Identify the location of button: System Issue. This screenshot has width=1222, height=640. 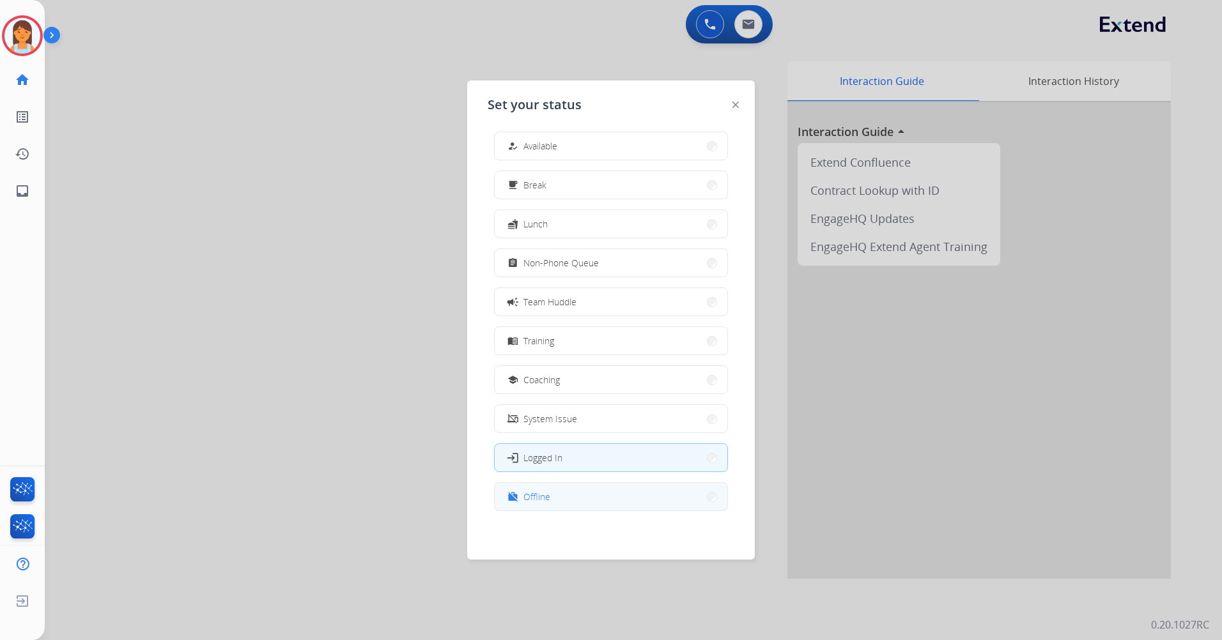
(611, 419).